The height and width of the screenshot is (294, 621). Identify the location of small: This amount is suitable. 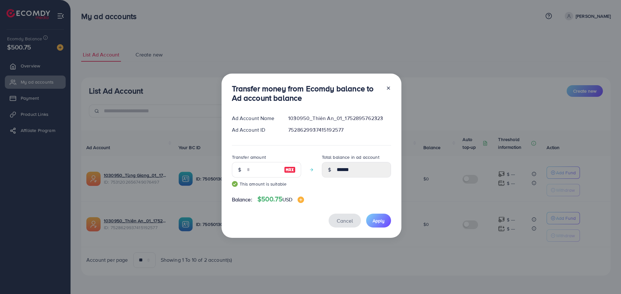
(266, 184).